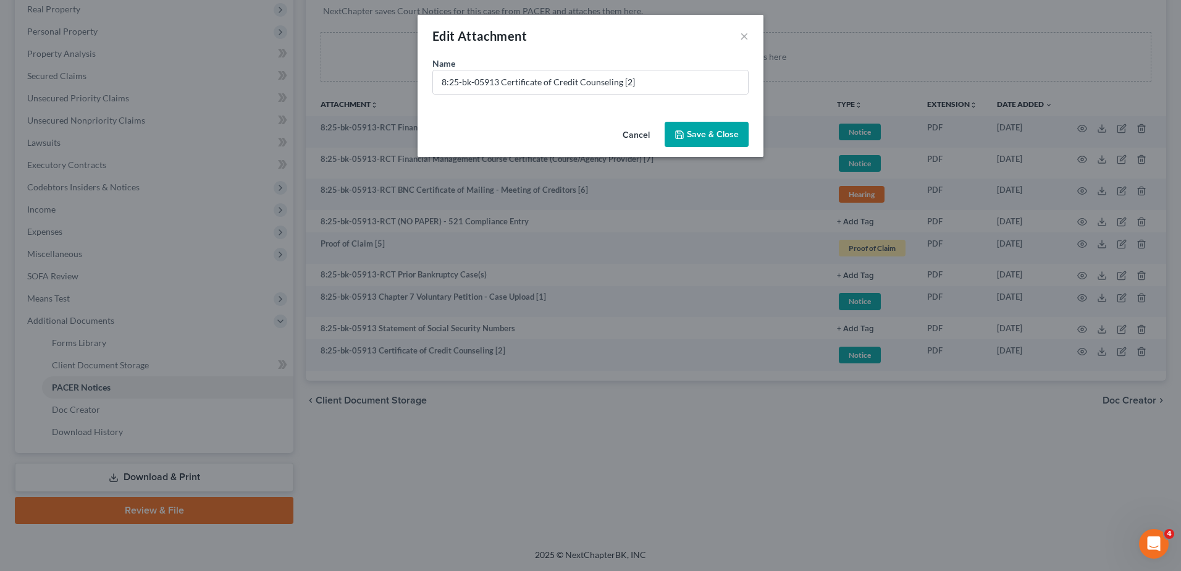 The image size is (1181, 571). I want to click on span: Save & Close, so click(713, 134).